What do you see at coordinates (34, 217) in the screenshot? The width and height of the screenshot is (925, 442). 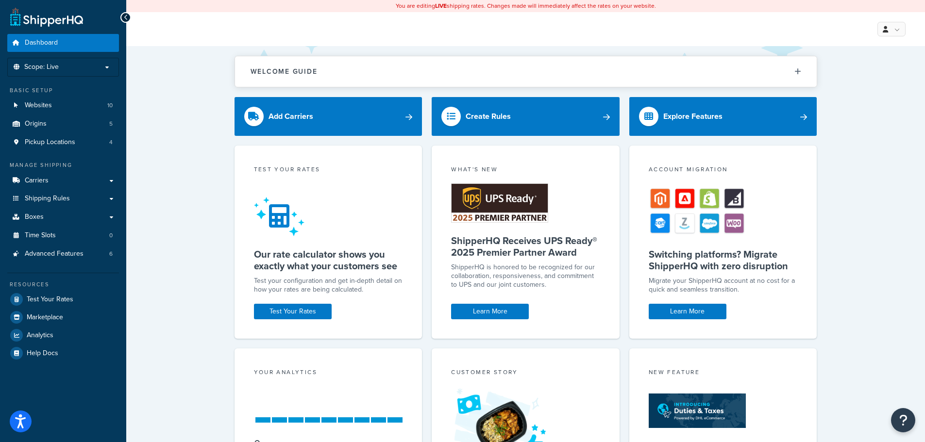 I see `span: Boxes` at bounding box center [34, 217].